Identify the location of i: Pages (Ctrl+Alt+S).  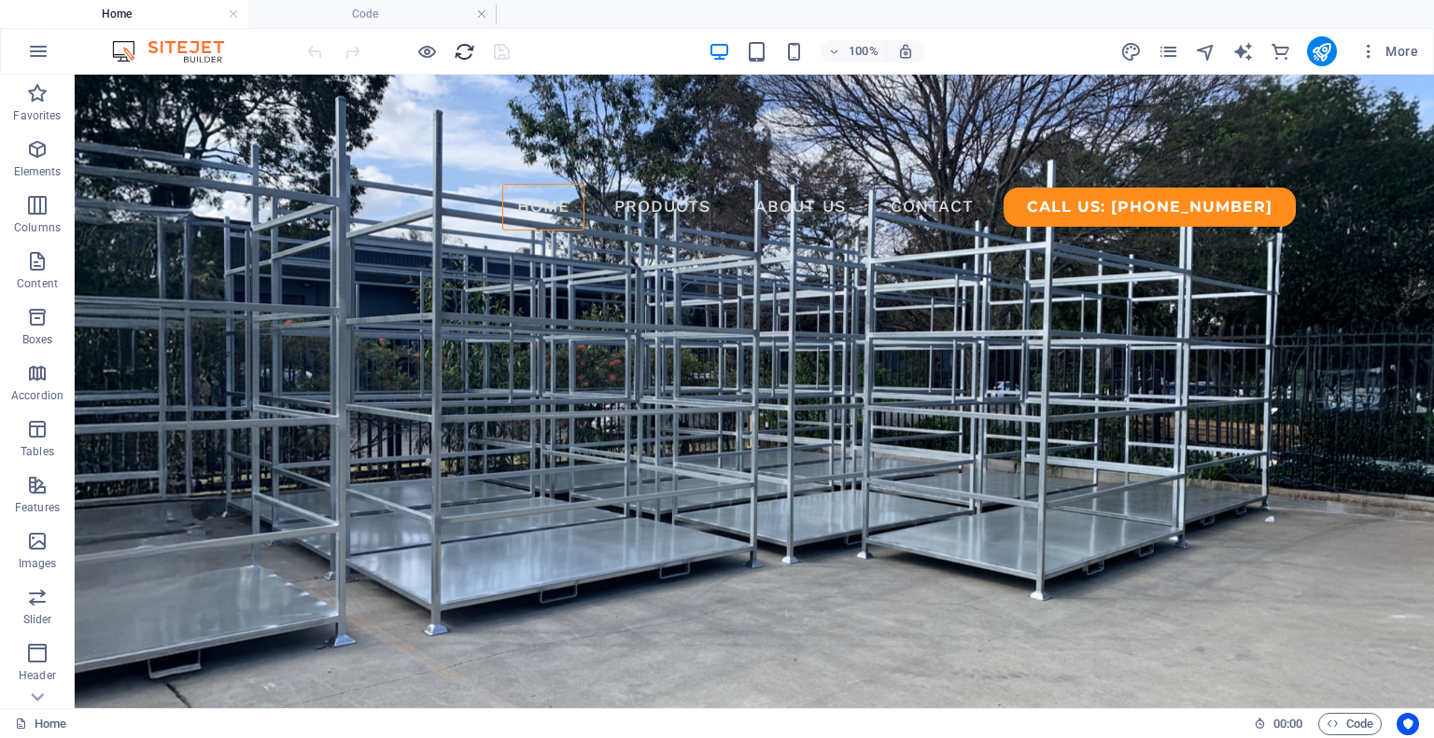
(1168, 51).